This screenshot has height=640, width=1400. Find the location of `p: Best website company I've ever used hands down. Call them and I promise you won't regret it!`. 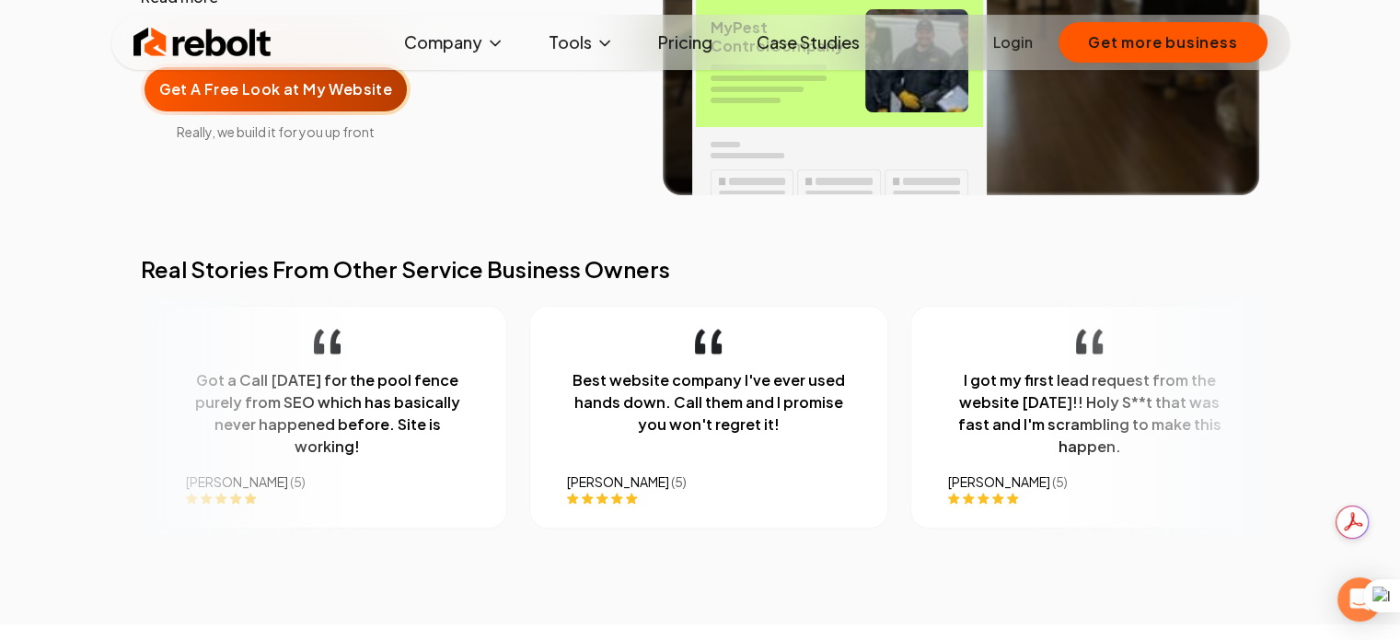

p: Best website company I've ever used hands down. Call them and I promise you won't regret it! is located at coordinates (698, 402).